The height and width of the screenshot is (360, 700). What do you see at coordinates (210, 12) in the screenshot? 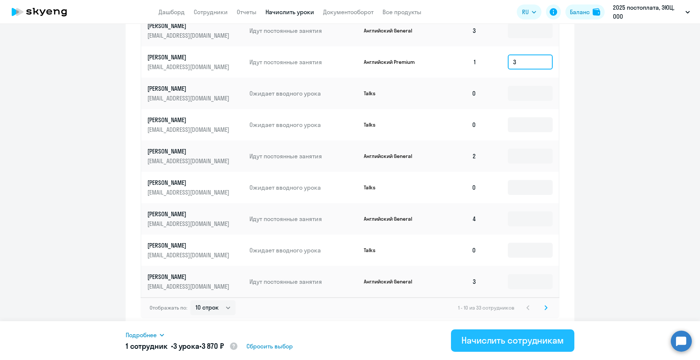
I see `a: Сотрудники` at bounding box center [210, 12].